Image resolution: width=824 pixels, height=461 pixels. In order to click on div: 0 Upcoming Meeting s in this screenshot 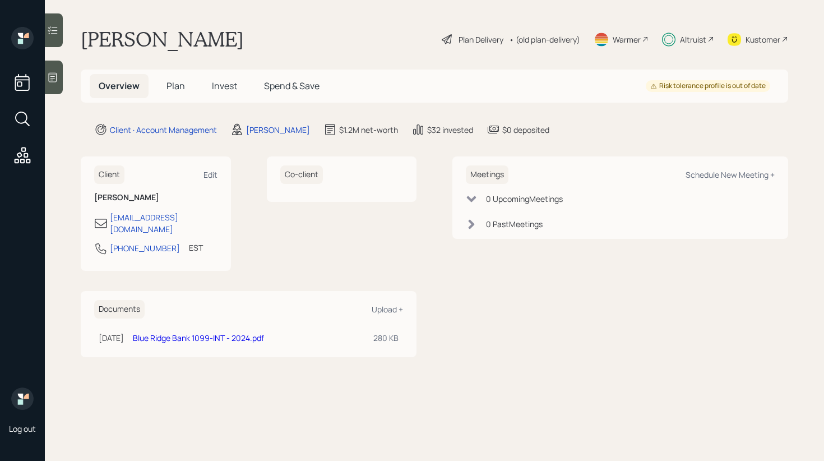, I will do `click(524, 198)`.